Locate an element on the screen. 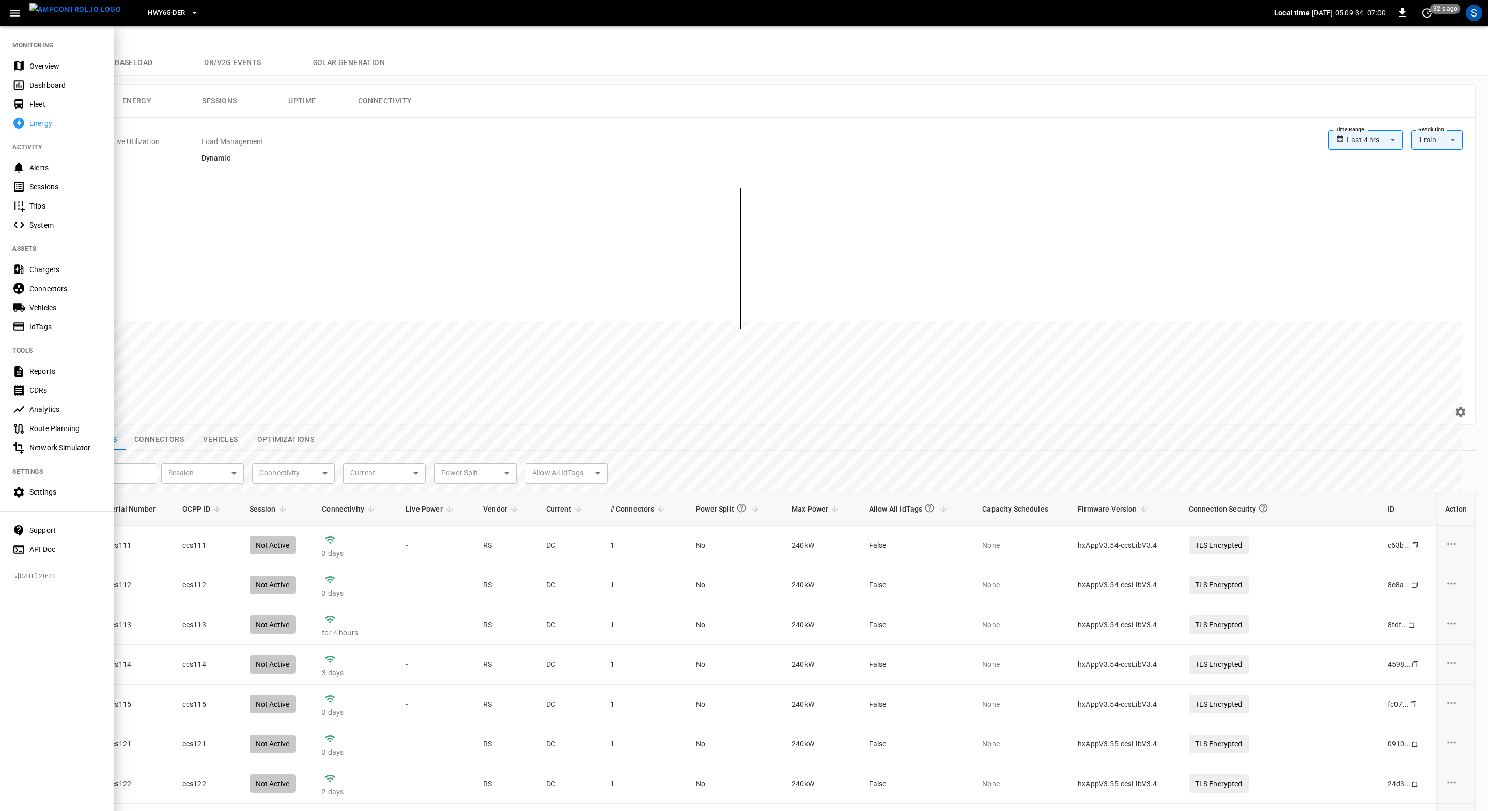  button: set refresh interval is located at coordinates (1427, 13).